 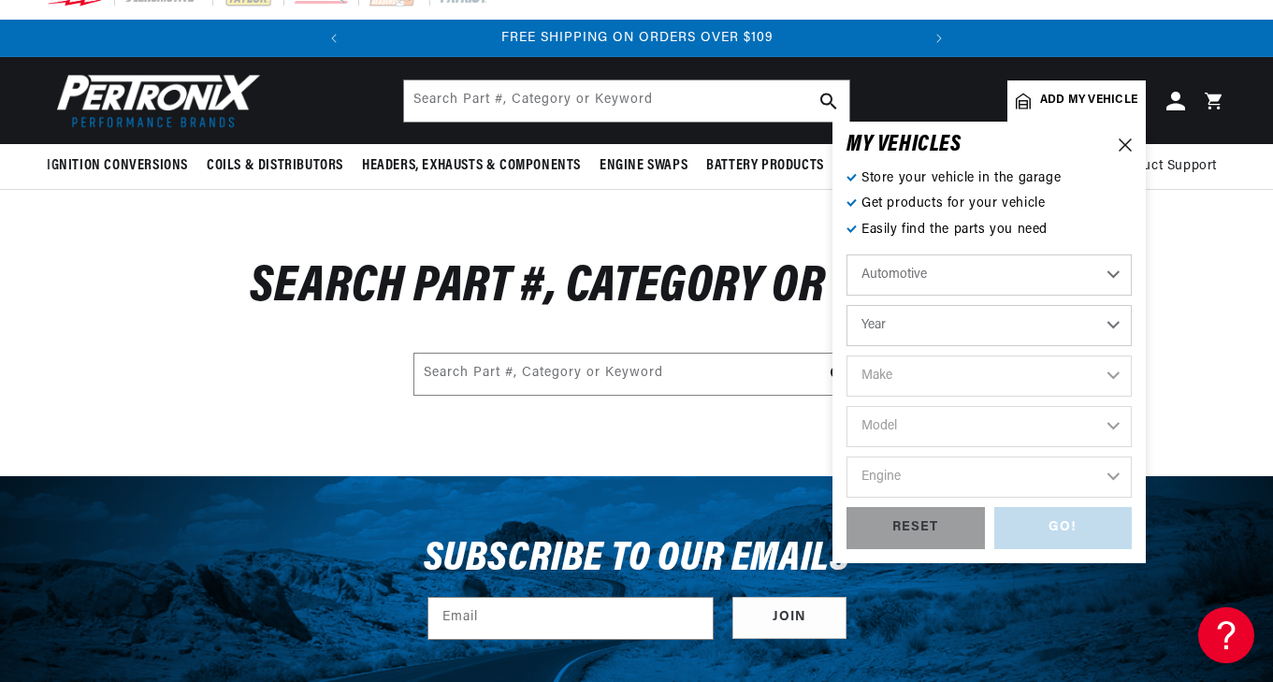 What do you see at coordinates (122, 166) in the screenshot?
I see `summary: Ignition Conversions` at bounding box center [122, 166].